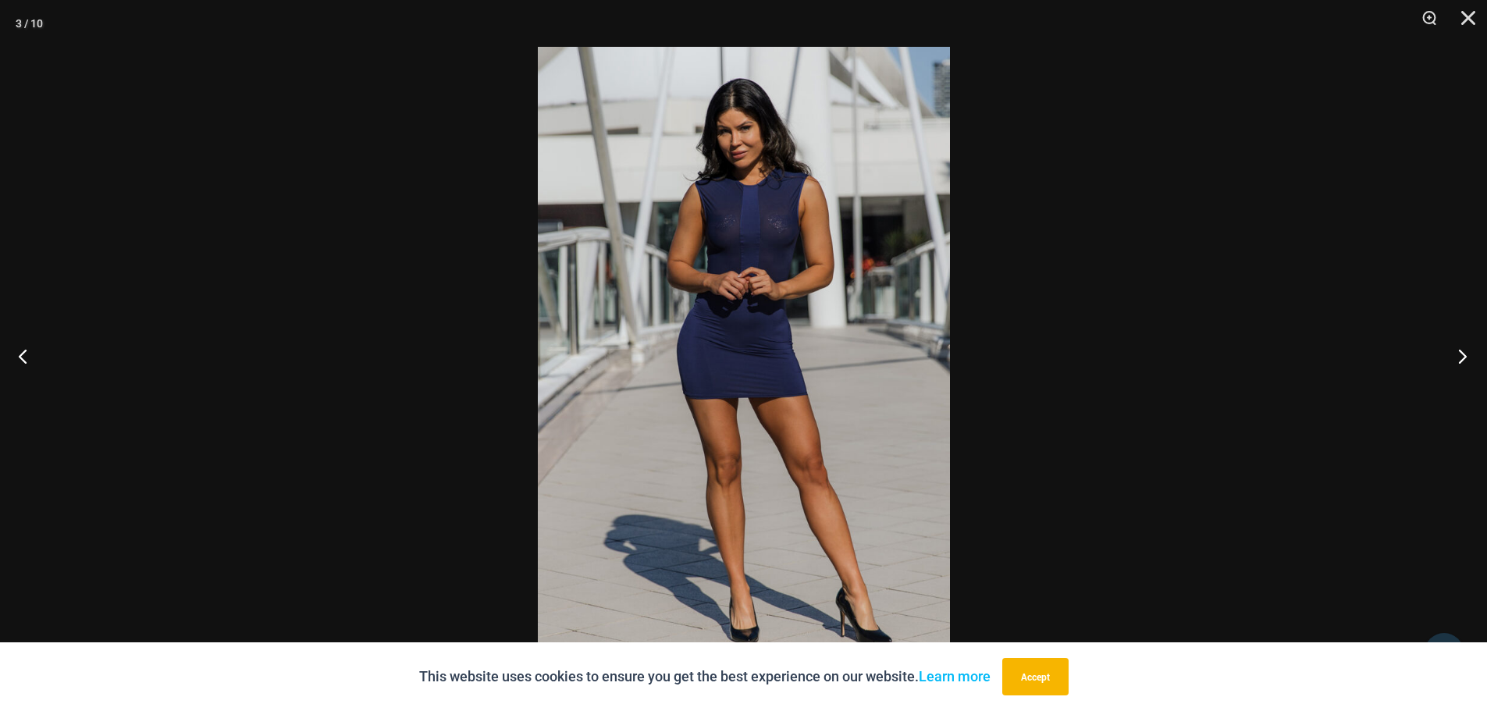 This screenshot has width=1487, height=711. What do you see at coordinates (954, 676) in the screenshot?
I see `a: Learn more` at bounding box center [954, 676].